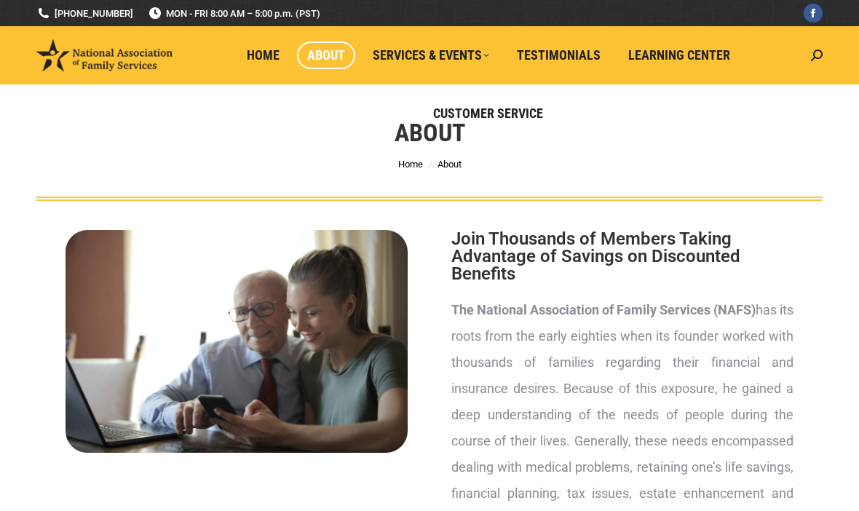 This screenshot has height=511, width=859. I want to click on img: National Association of Family Services, so click(104, 55).